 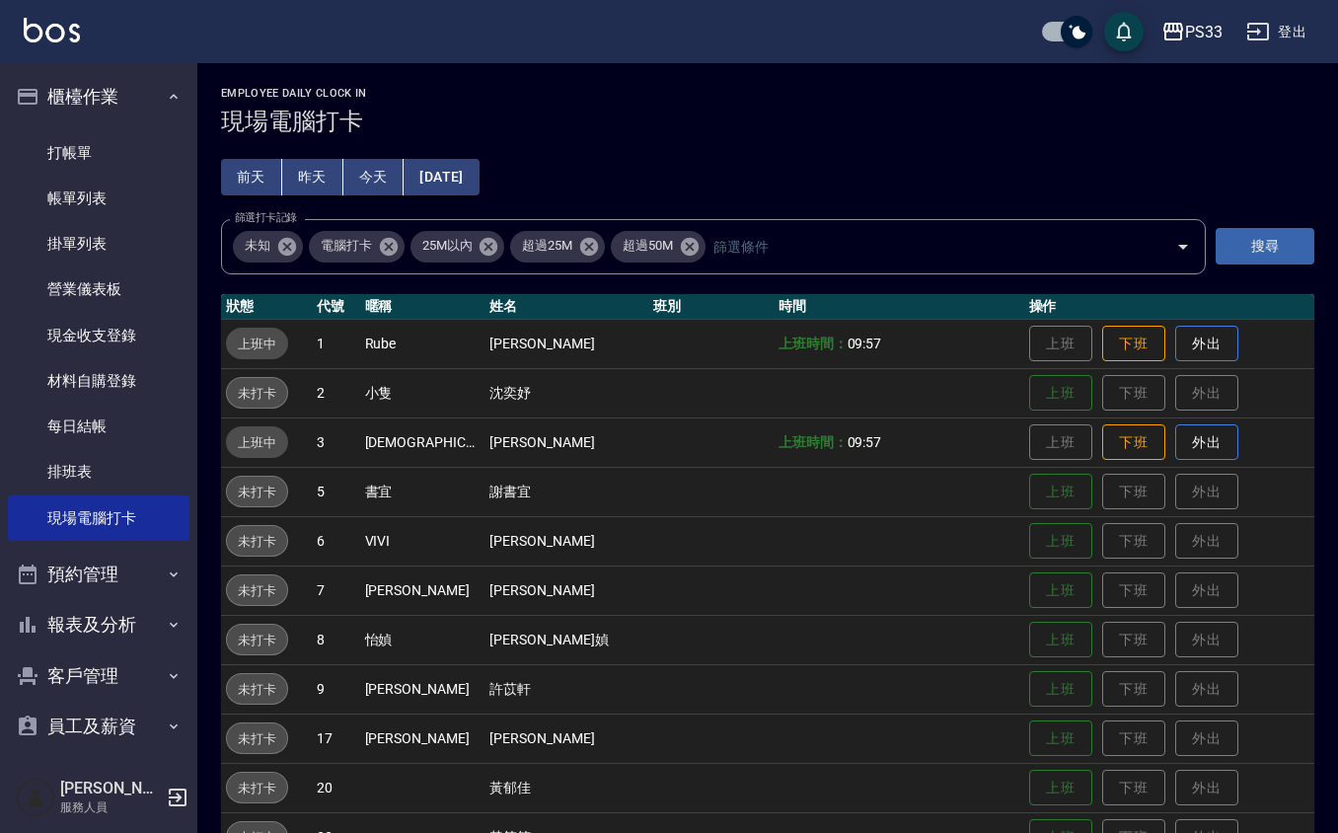 I want to click on input: 篩選條件, so click(x=925, y=246).